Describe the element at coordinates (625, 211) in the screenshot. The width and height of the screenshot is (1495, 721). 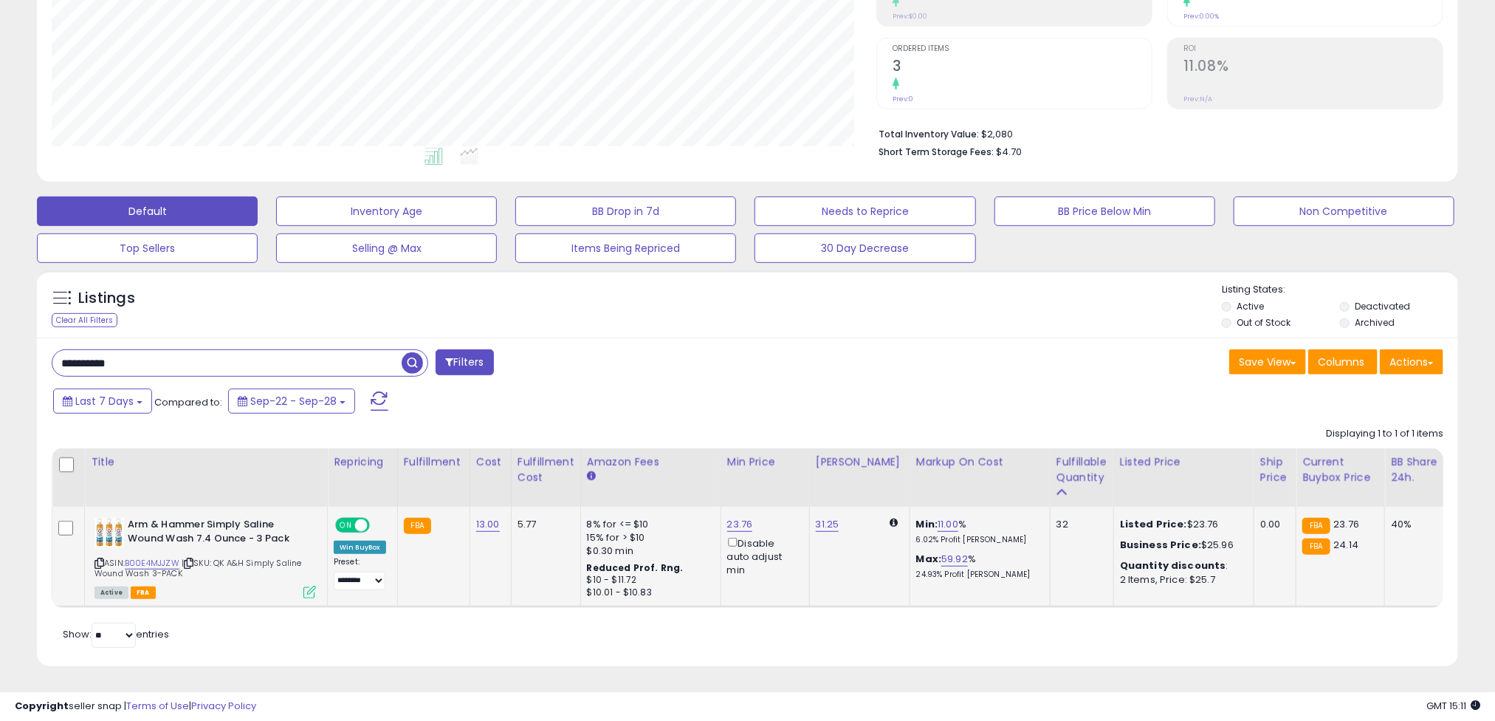
I see `button: BB Drop in 7d` at that location.